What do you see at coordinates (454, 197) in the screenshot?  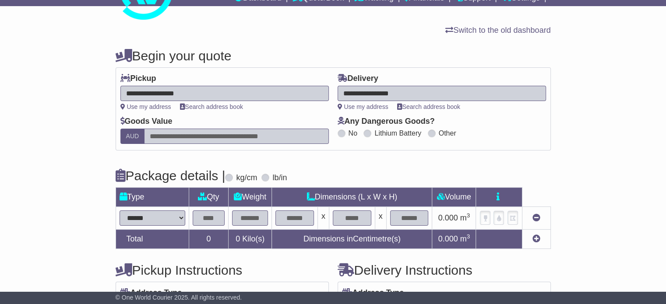 I see `td: Volume` at bounding box center [454, 197].